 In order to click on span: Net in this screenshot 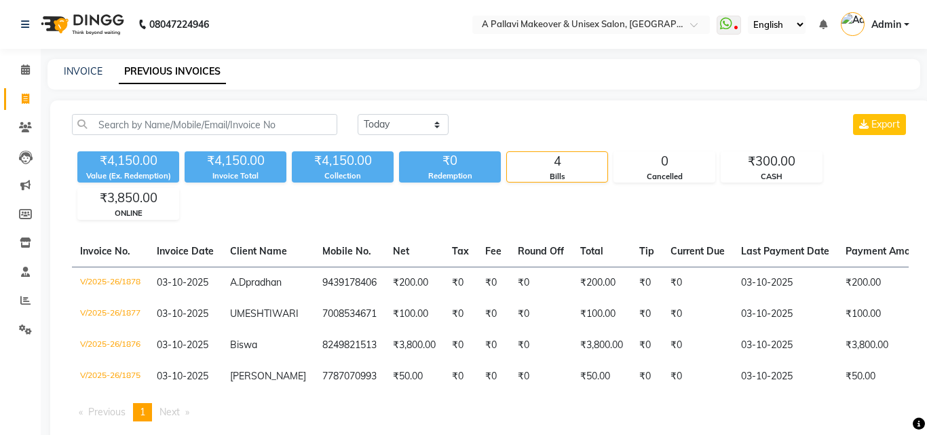, I will do `click(401, 251)`.